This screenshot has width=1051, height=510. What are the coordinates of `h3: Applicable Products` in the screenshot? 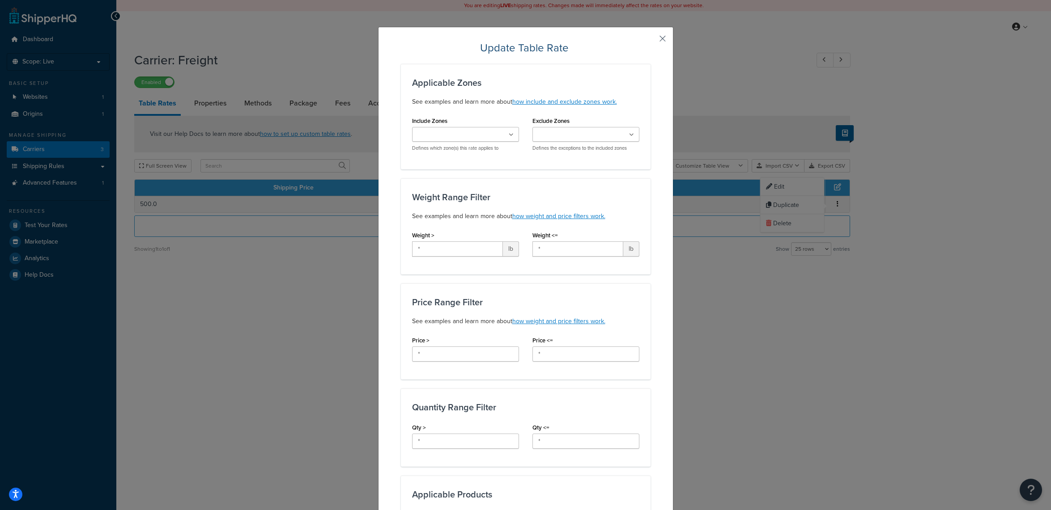 It's located at (526, 495).